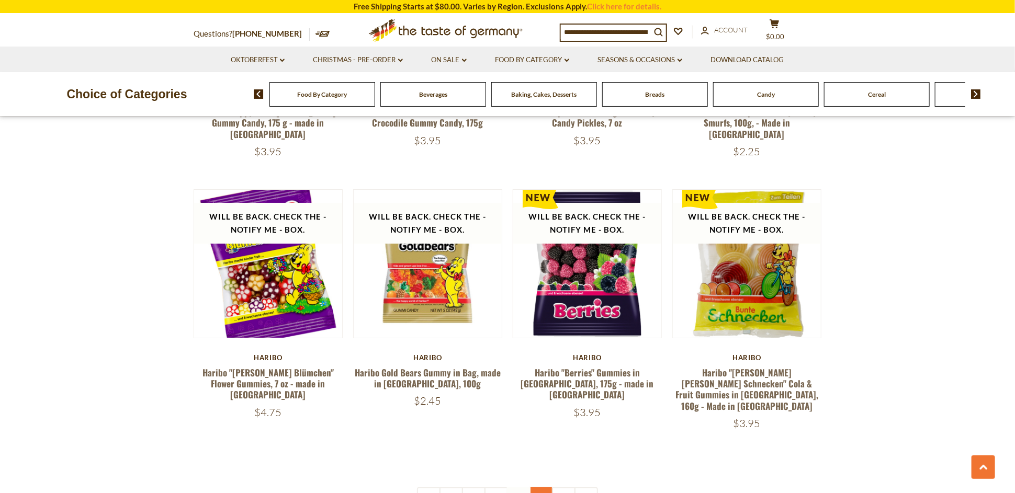  I want to click on button: $0.00, so click(774, 32).